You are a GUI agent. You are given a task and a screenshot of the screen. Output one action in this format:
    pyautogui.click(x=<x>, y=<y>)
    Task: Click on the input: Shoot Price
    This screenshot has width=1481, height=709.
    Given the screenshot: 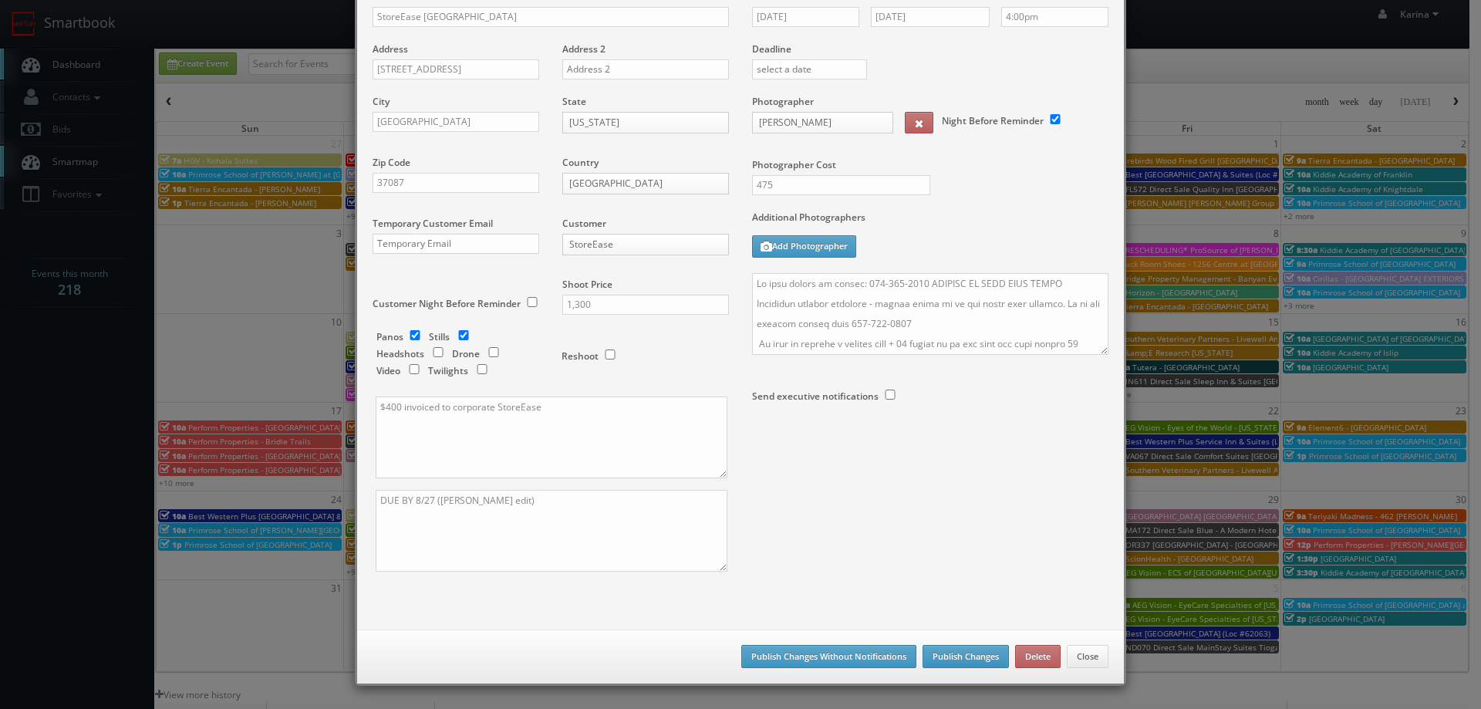 What is the action you would take?
    pyautogui.click(x=646, y=305)
    